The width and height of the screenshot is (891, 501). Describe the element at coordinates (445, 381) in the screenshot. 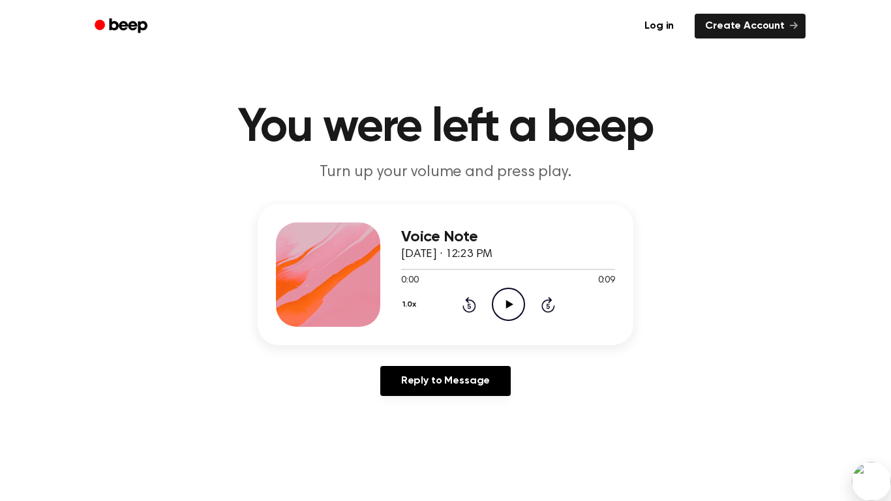

I see `a: Reply to Message` at that location.